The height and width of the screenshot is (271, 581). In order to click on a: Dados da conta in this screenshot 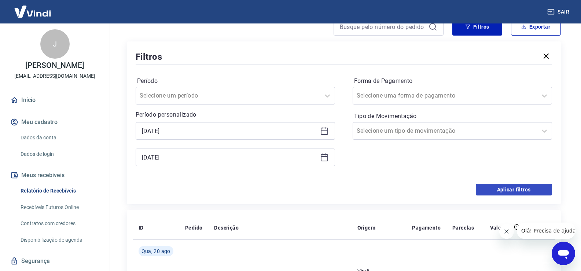, I will do `click(59, 138)`.